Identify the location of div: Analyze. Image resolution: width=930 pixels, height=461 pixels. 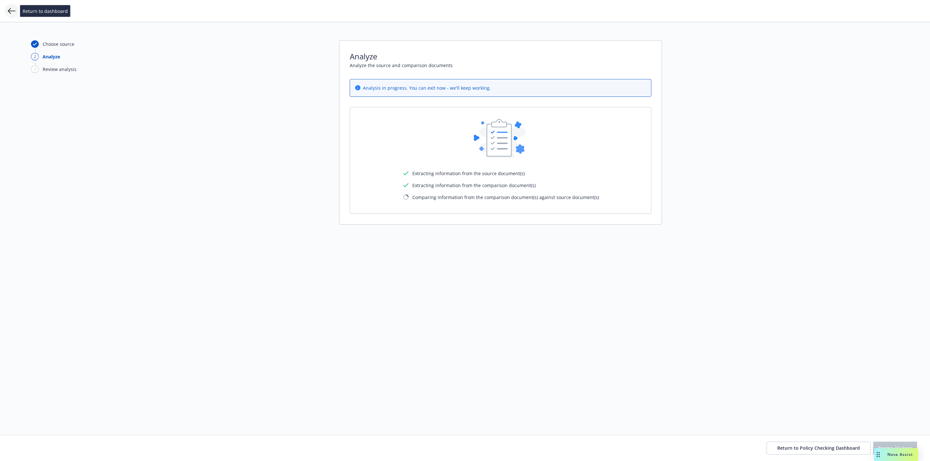
(51, 56).